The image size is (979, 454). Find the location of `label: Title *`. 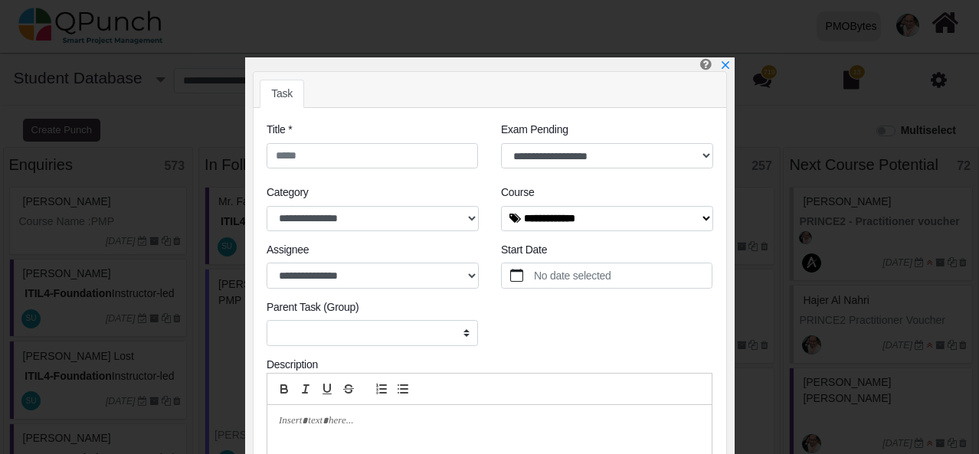

label: Title * is located at coordinates (279, 129).